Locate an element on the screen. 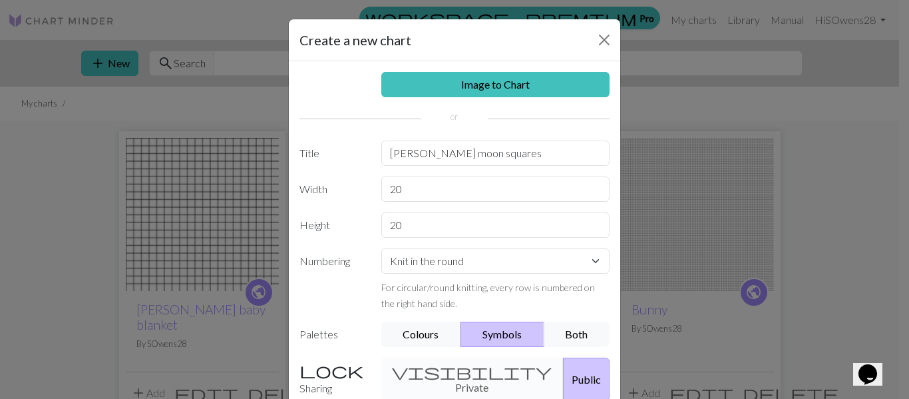 The image size is (909, 399). small: For circular/round knitting, every row is numbered on the right hand side. is located at coordinates (488, 295).